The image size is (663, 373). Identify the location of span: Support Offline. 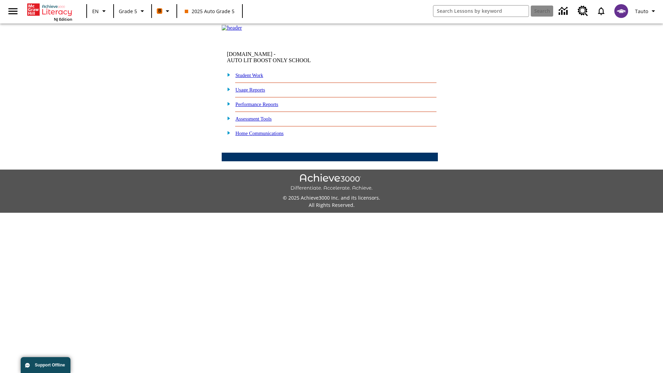
(50, 365).